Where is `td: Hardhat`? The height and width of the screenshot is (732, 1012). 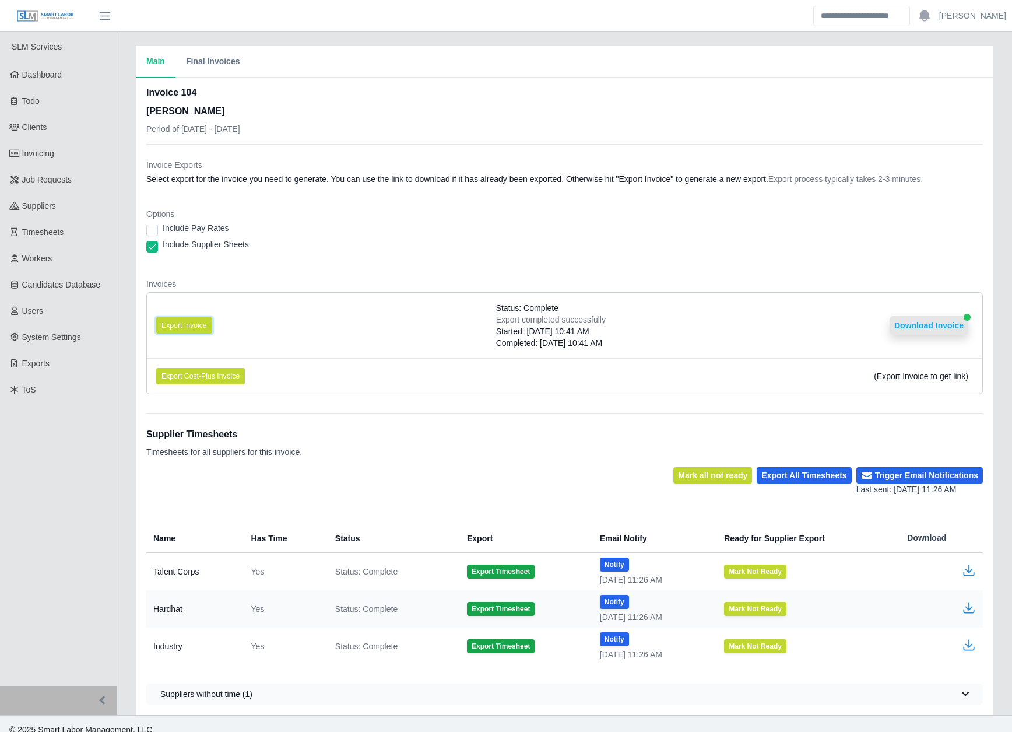 td: Hardhat is located at coordinates (194, 609).